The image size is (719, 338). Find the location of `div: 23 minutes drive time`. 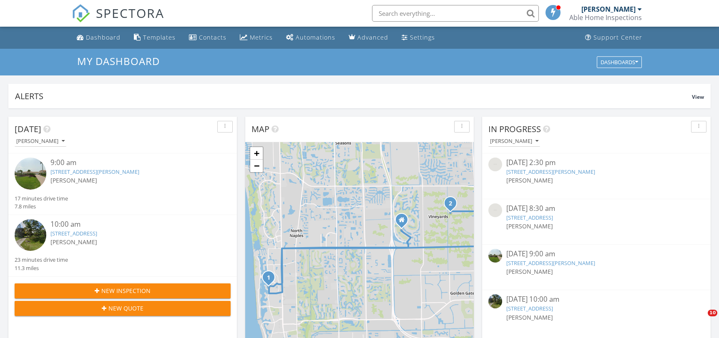

div: 23 minutes drive time is located at coordinates (41, 260).